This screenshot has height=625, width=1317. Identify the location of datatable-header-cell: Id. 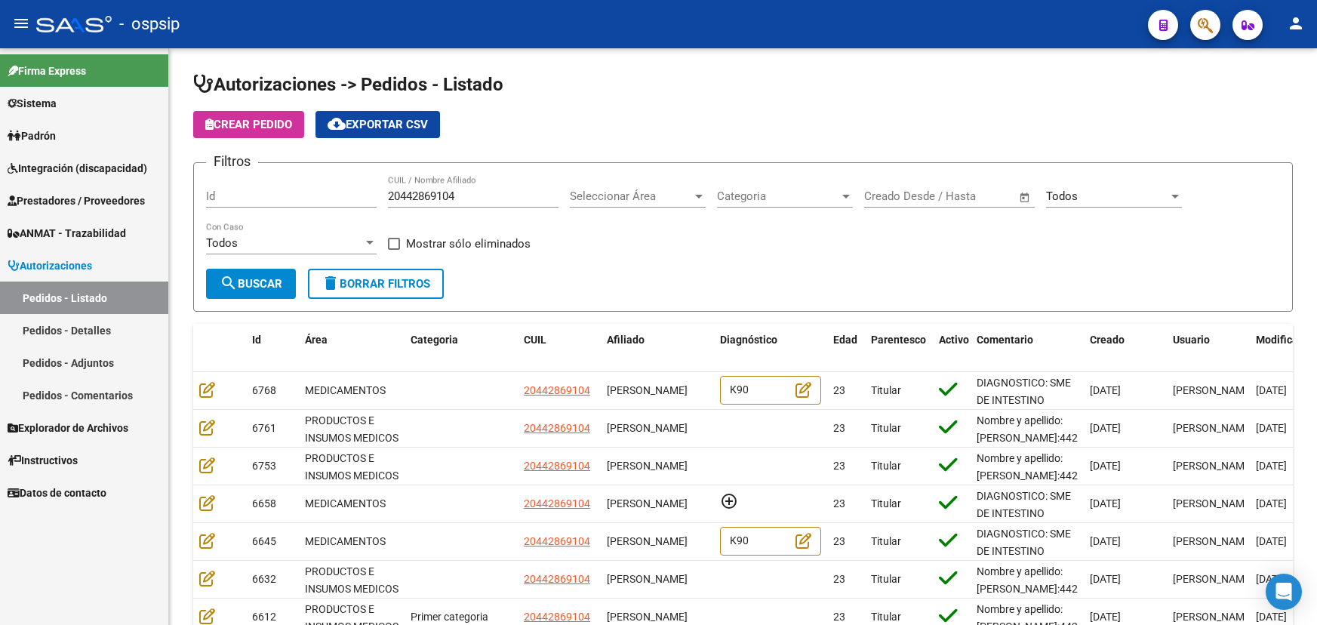
(272, 349).